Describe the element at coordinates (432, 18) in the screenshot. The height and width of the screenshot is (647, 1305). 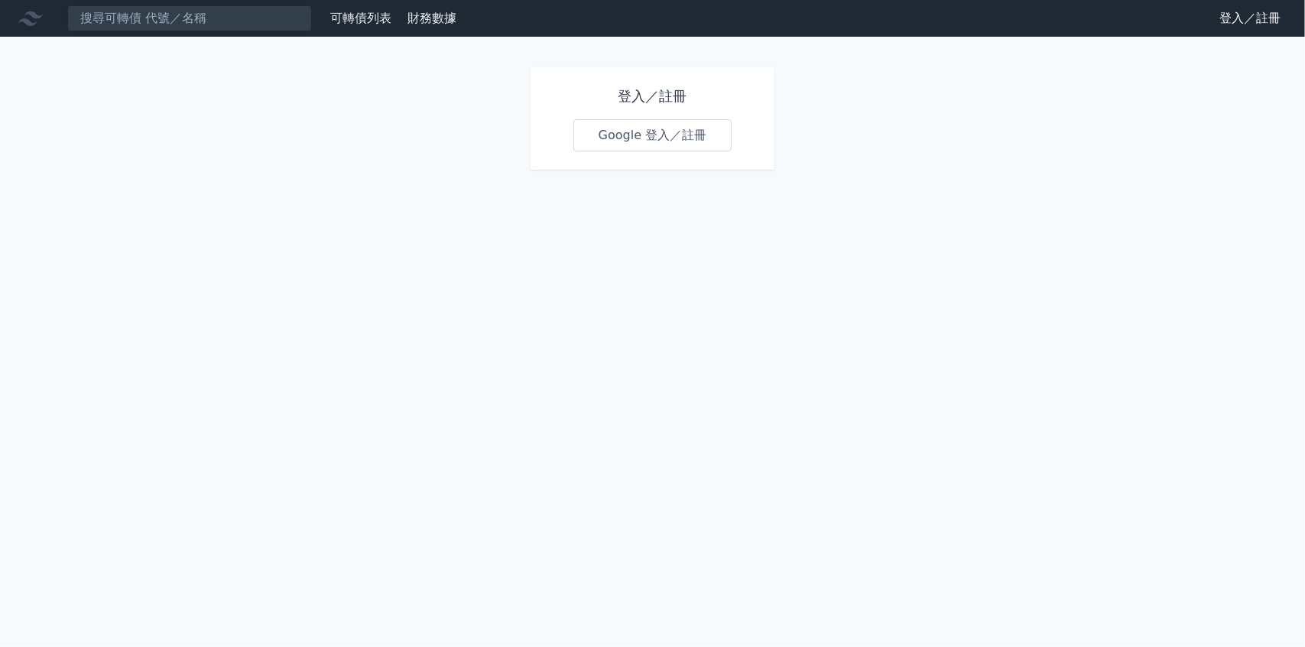
I see `a: 財務數據` at that location.